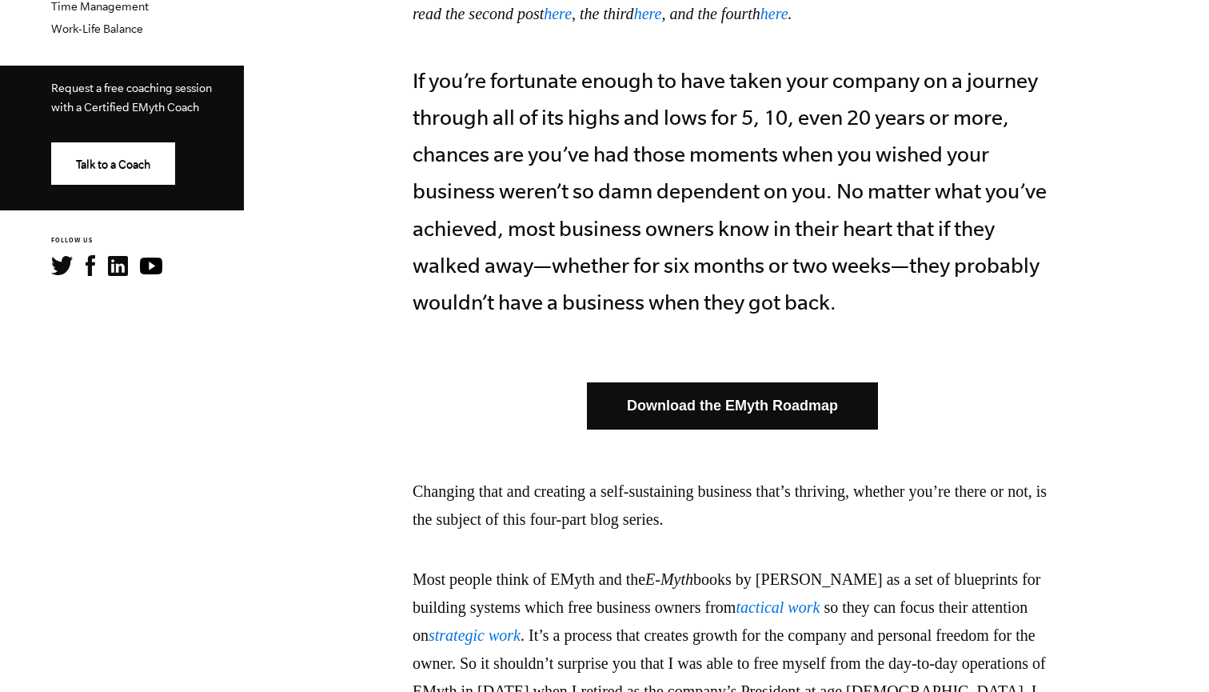 This screenshot has height=692, width=1209. Describe the element at coordinates (777, 607) in the screenshot. I see `em: tactical work` at that location.